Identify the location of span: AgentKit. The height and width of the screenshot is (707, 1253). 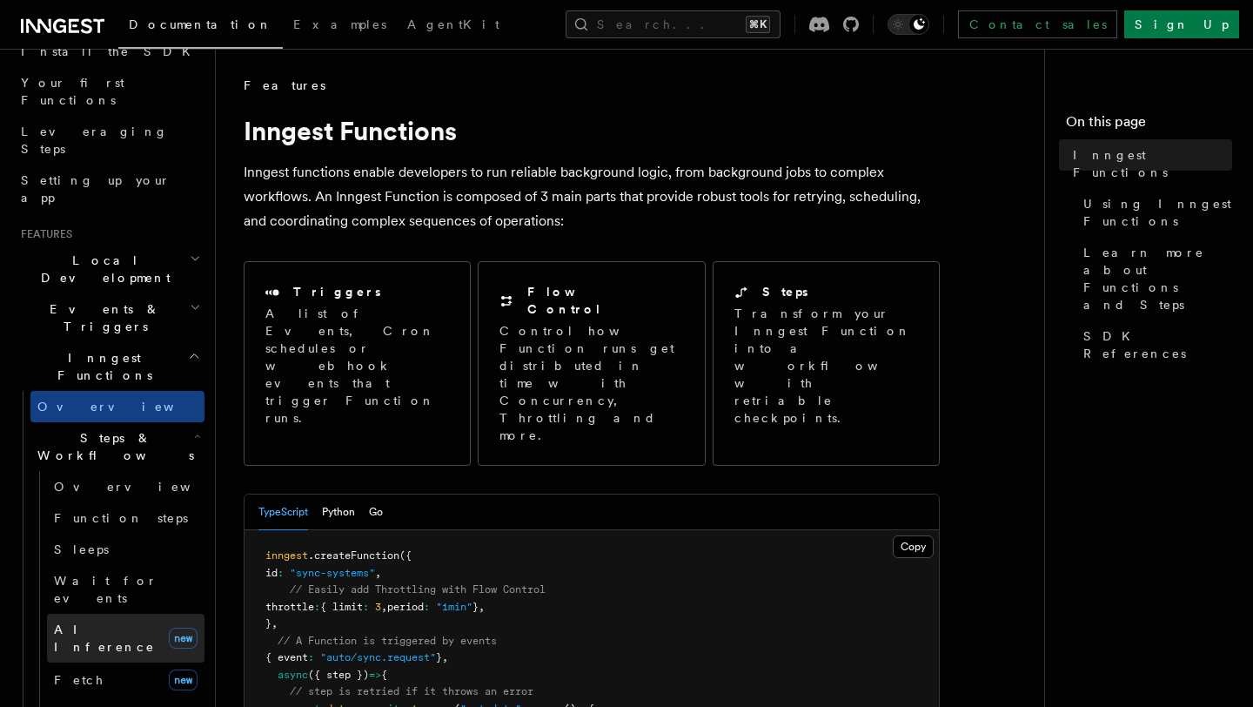
(454, 24).